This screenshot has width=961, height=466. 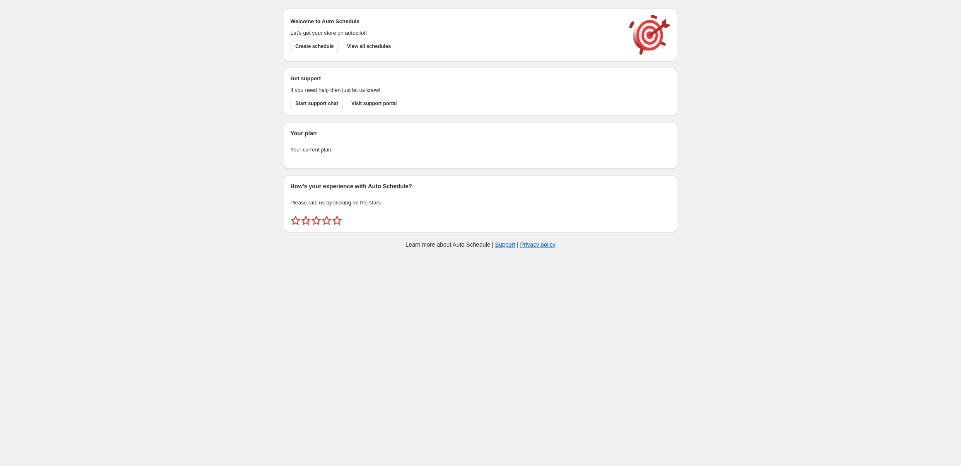 I want to click on span: Create schedule, so click(x=314, y=46).